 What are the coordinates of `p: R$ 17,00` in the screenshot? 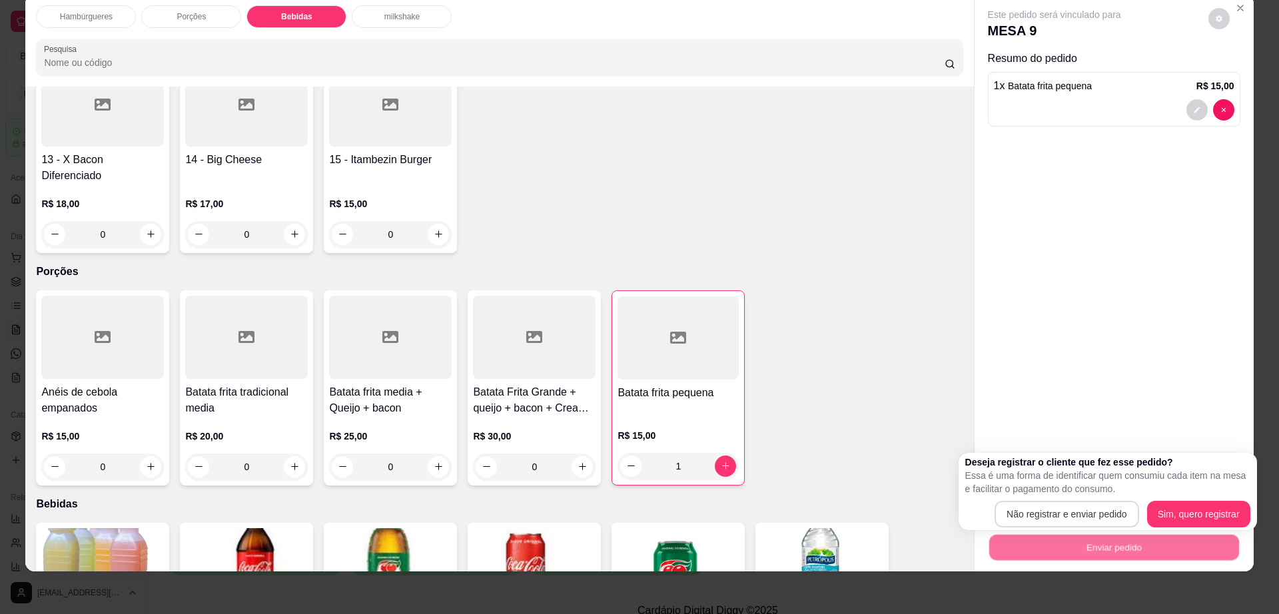 It's located at (246, 204).